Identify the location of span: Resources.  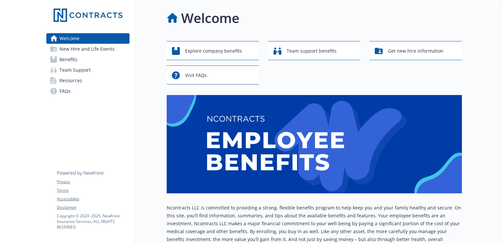
(71, 81).